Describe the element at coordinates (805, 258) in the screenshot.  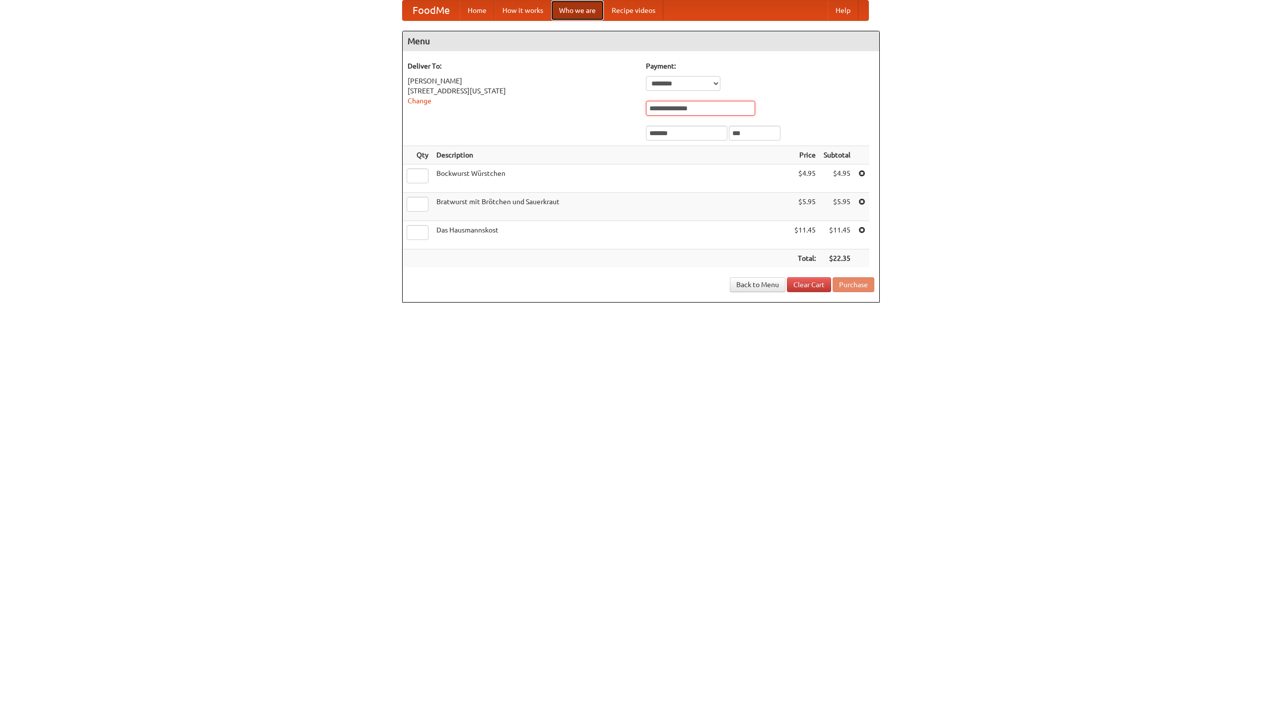
I see `th: Total:` at that location.